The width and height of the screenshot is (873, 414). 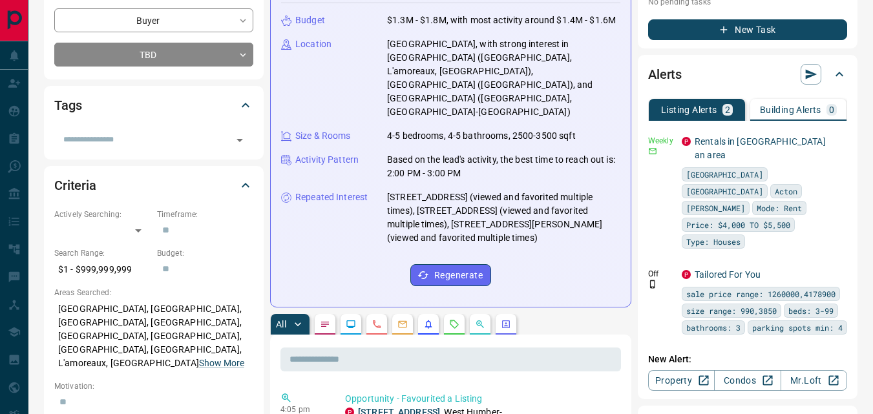 What do you see at coordinates (665, 74) in the screenshot?
I see `h2: Alerts` at bounding box center [665, 74].